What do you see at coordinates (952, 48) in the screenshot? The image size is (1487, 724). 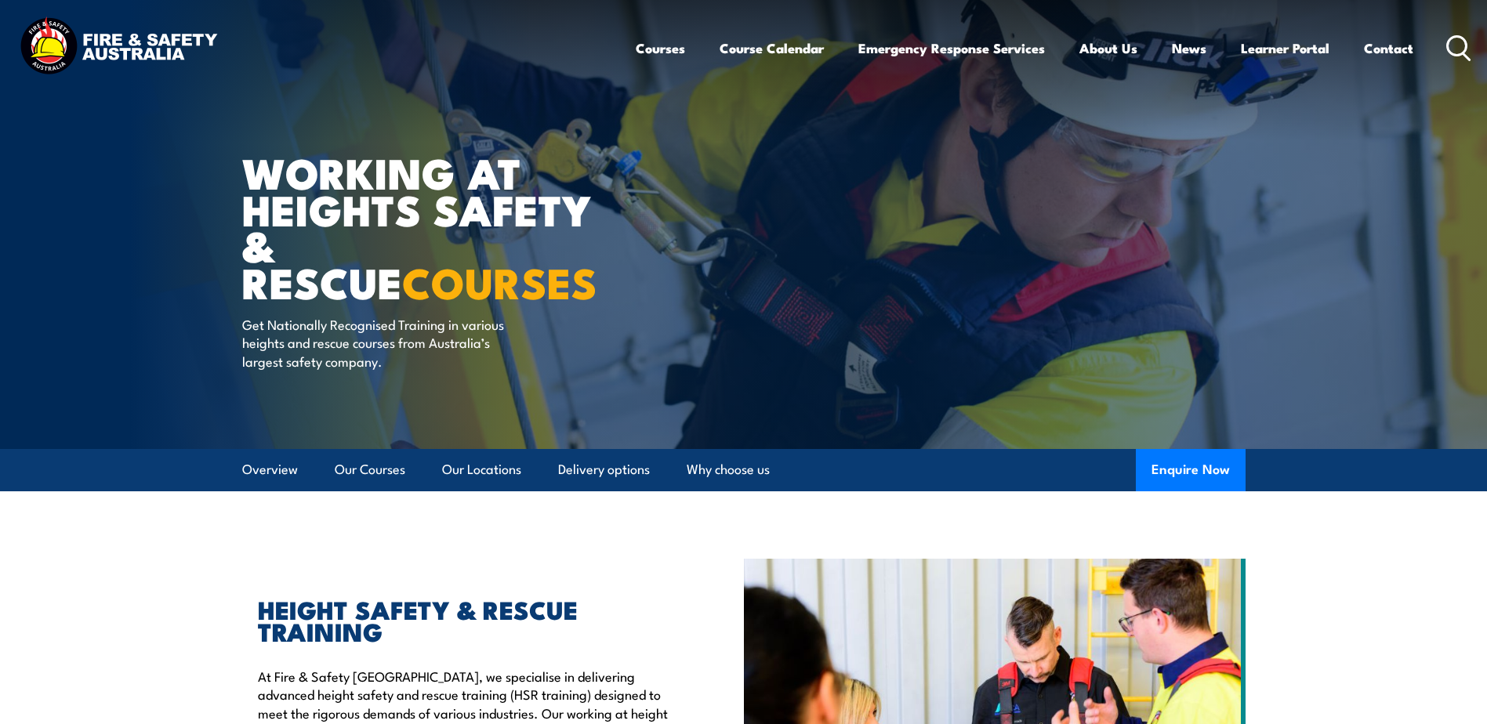 I see `a: Emergency Response Services` at bounding box center [952, 48].